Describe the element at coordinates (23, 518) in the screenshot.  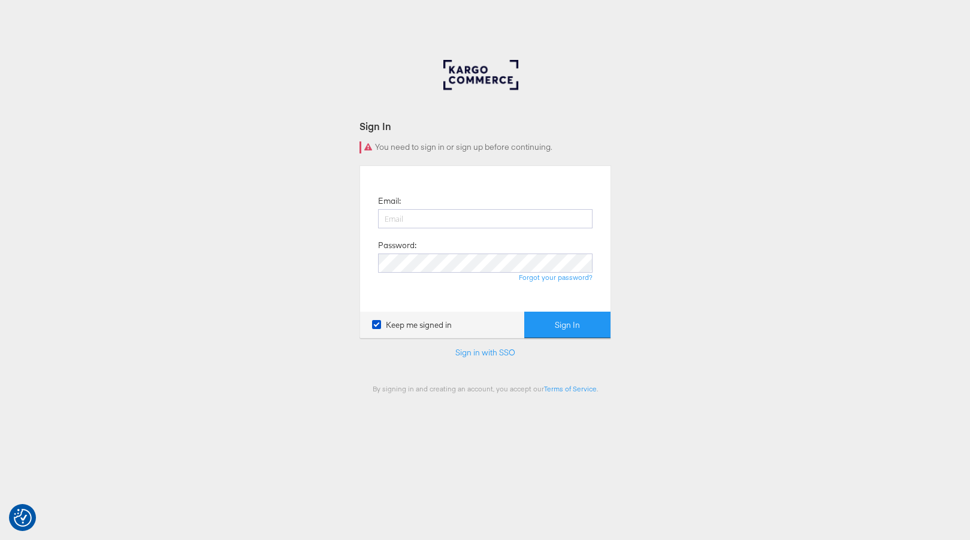
I see `img: Revisit consent button` at that location.